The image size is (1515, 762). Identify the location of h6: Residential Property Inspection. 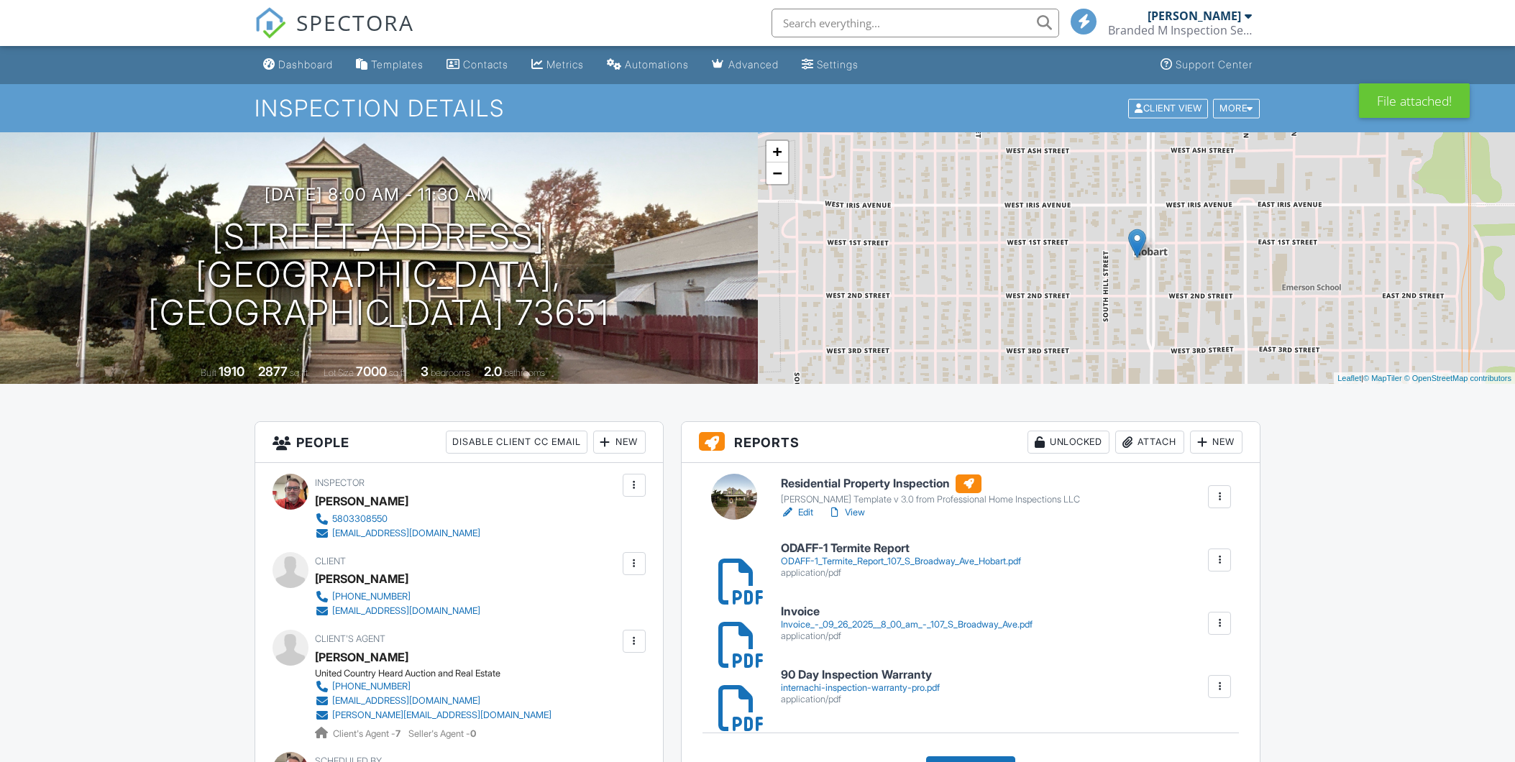
(930, 484).